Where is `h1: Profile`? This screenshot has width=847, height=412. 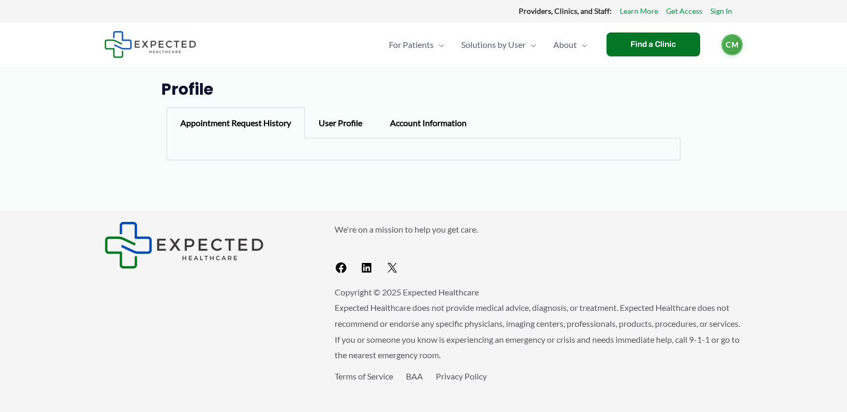
h1: Profile is located at coordinates (423, 89).